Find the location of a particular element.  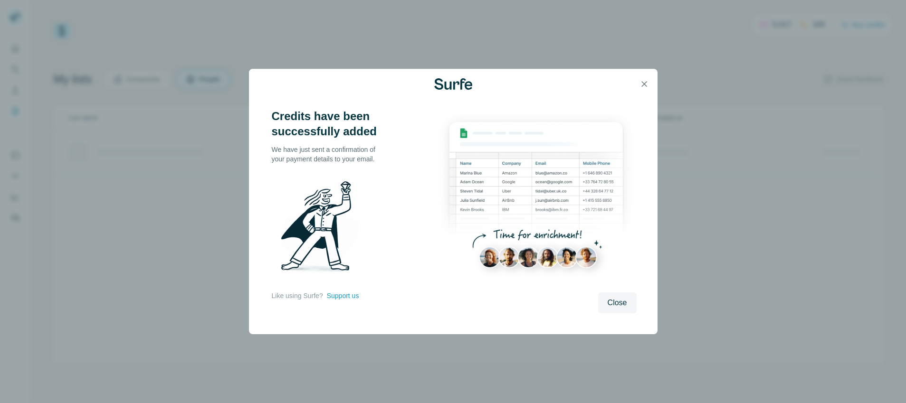

img: Surfe Logo is located at coordinates (453, 84).